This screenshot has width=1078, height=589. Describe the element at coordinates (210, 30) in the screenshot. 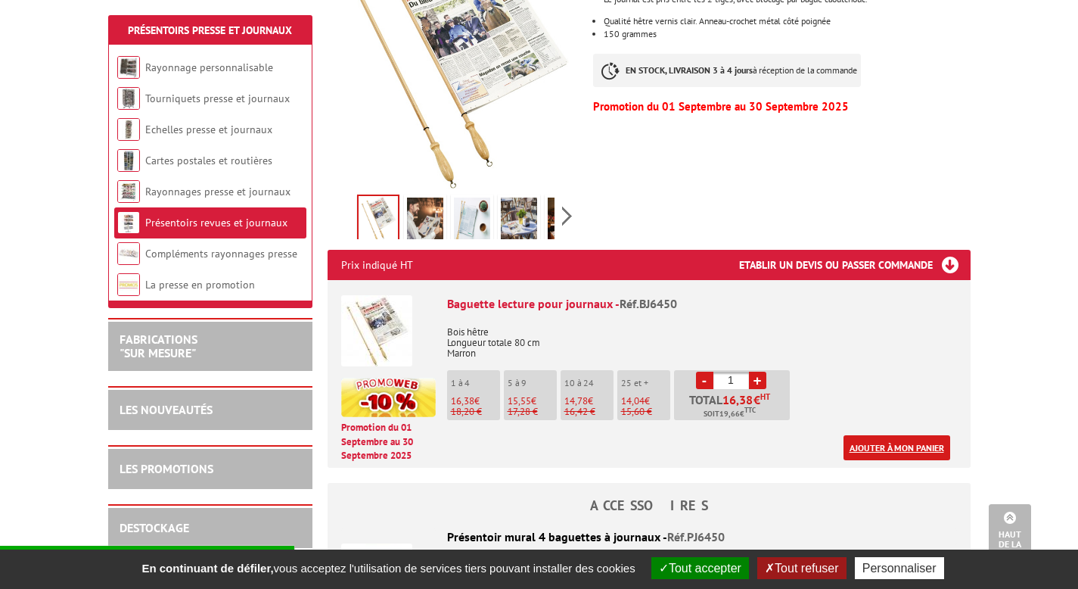

I see `a: Présentoirs Presse et Journaux` at that location.